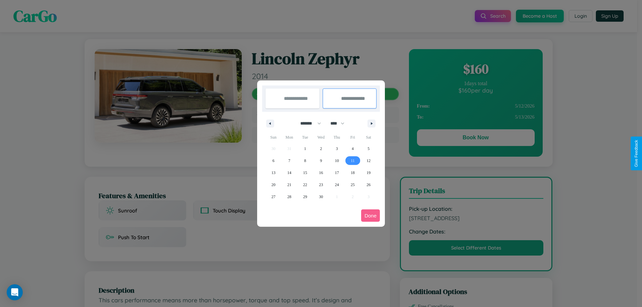  I want to click on span: 14, so click(289, 173).